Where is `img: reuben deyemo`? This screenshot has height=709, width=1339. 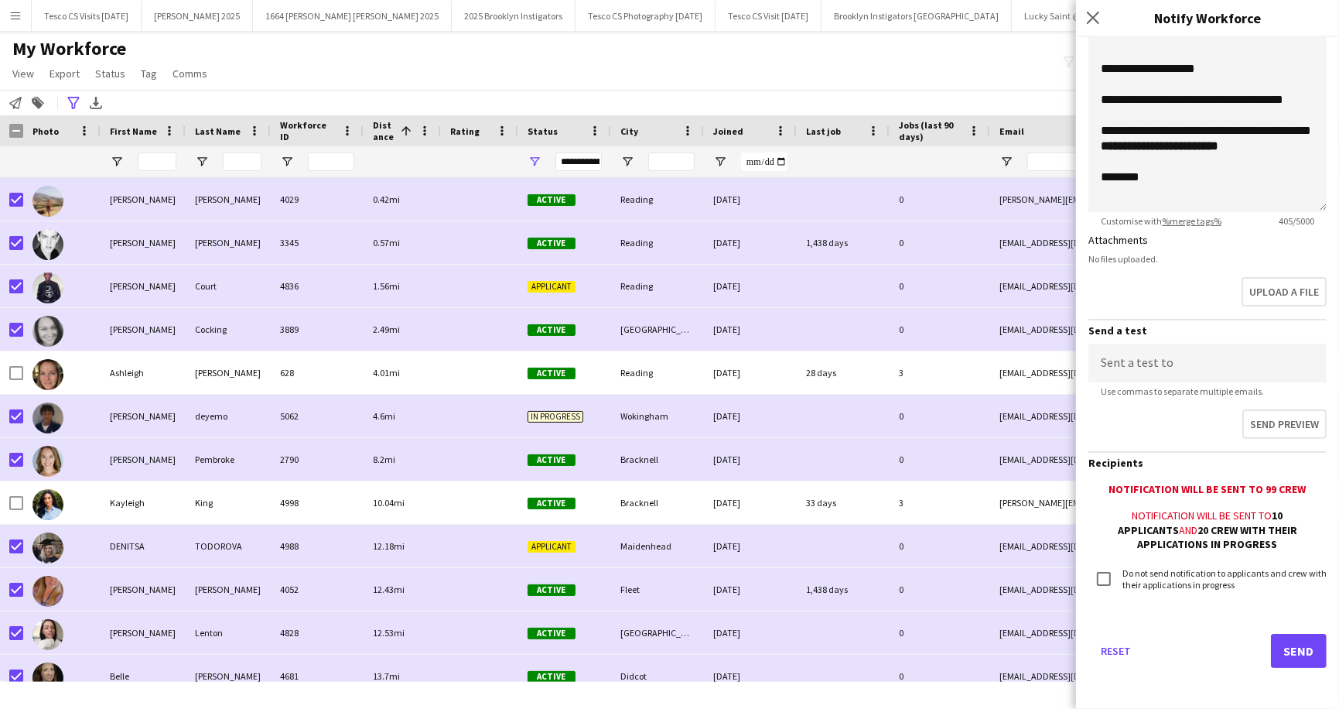
img: reuben deyemo is located at coordinates (48, 418).